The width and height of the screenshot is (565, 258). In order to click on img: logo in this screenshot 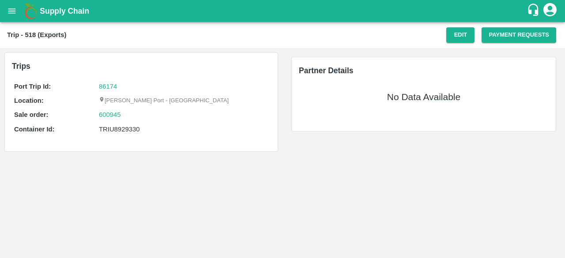, I will do `click(31, 11)`.